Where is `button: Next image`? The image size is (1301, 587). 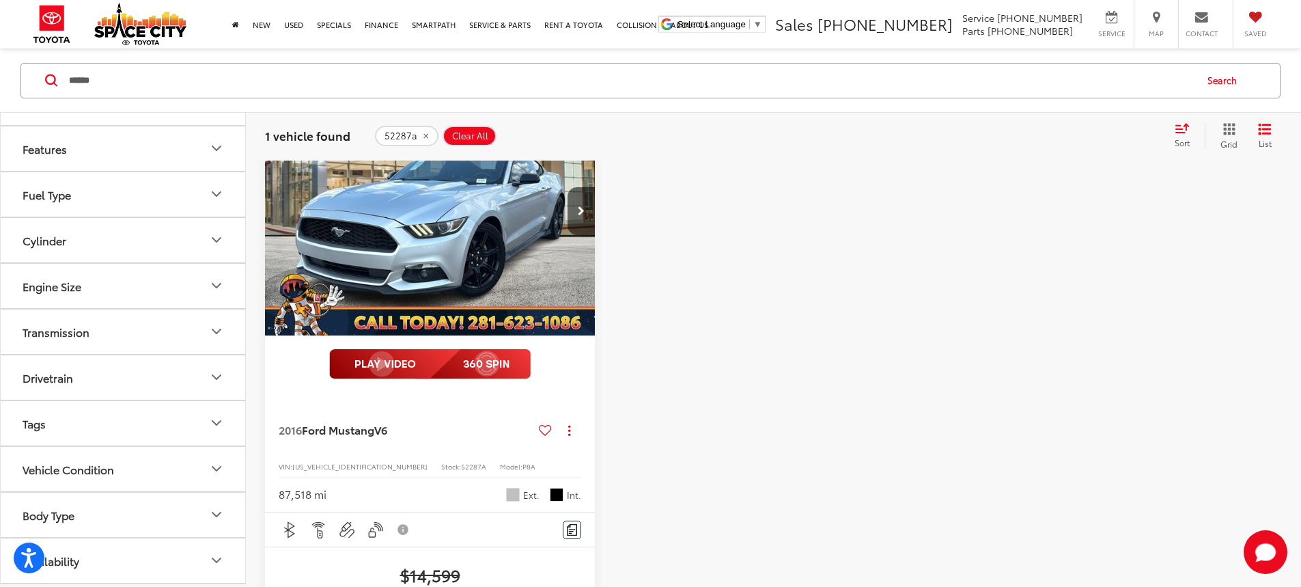
button: Next image is located at coordinates (581, 211).